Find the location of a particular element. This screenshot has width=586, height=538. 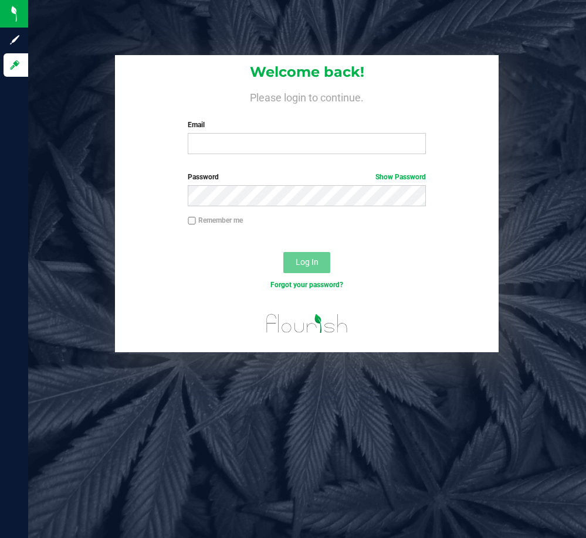

input: Remember me is located at coordinates (192, 221).